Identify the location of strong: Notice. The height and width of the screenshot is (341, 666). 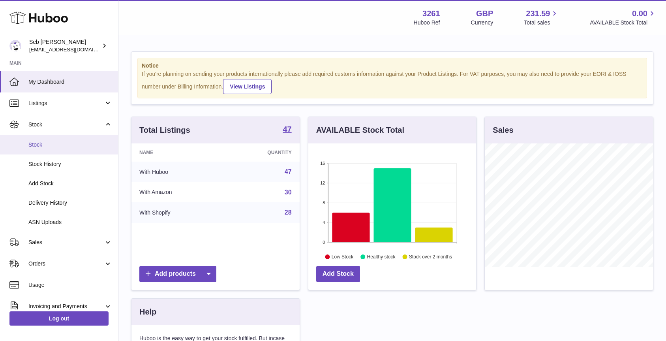
(392, 66).